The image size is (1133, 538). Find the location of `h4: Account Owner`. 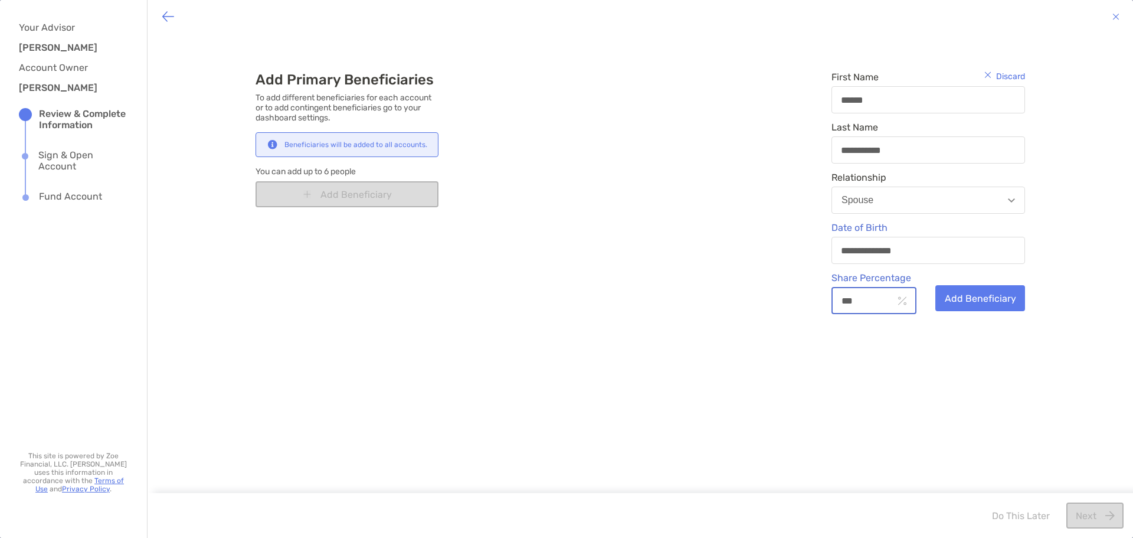

h4: Account Owner is located at coordinates (69, 67).